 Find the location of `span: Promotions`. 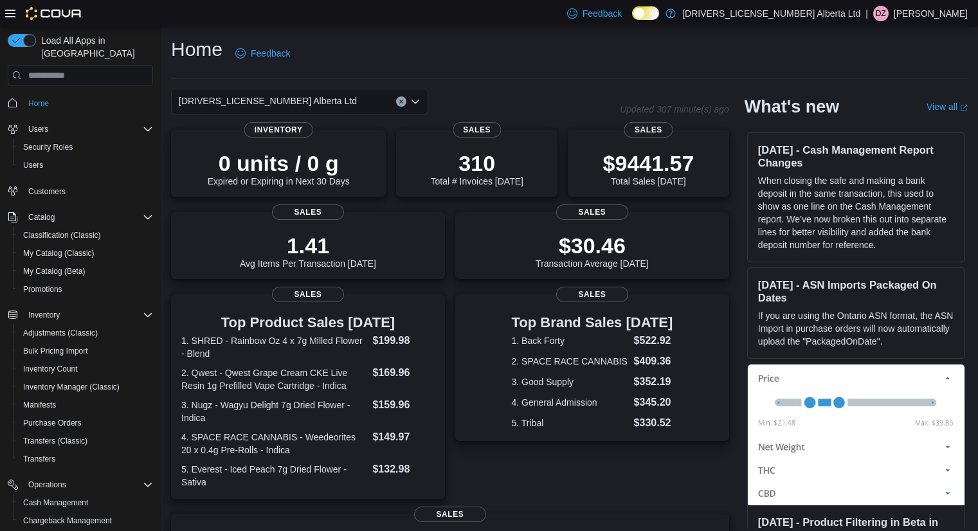

span: Promotions is located at coordinates (42, 289).